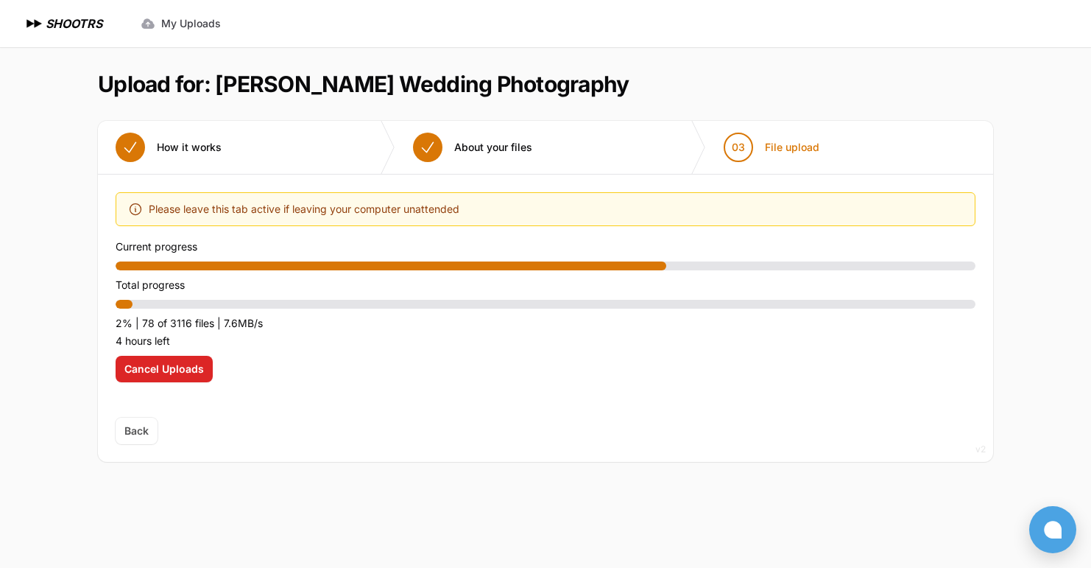  What do you see at coordinates (164, 369) in the screenshot?
I see `button: Cancel Uploads` at bounding box center [164, 369].